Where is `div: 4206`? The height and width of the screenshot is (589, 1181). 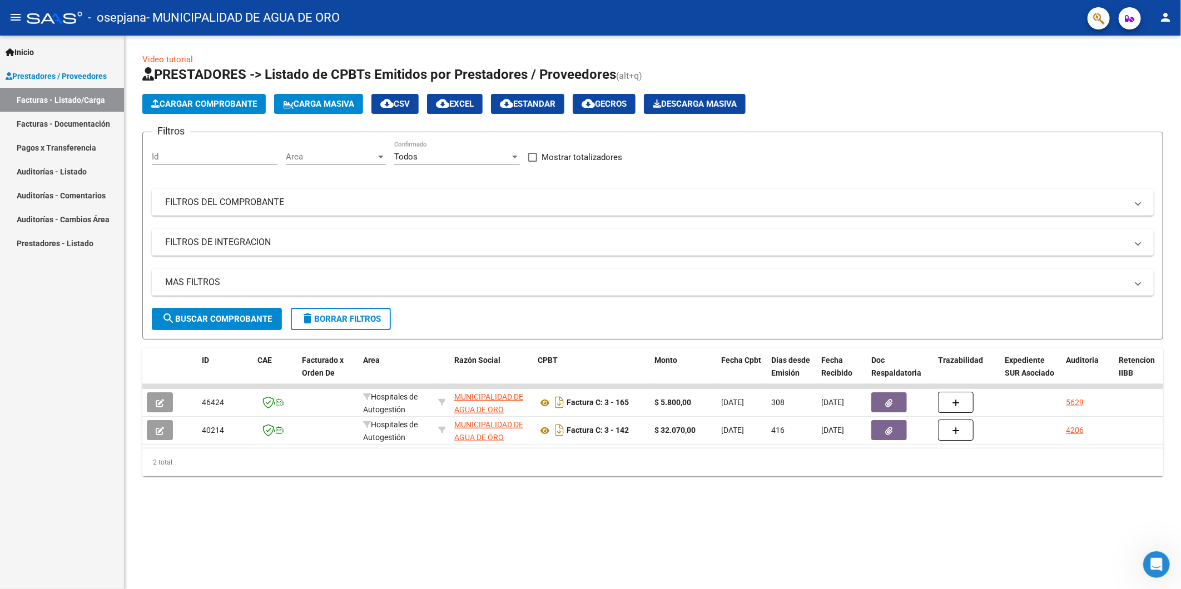 div: 4206 is located at coordinates (1075, 430).